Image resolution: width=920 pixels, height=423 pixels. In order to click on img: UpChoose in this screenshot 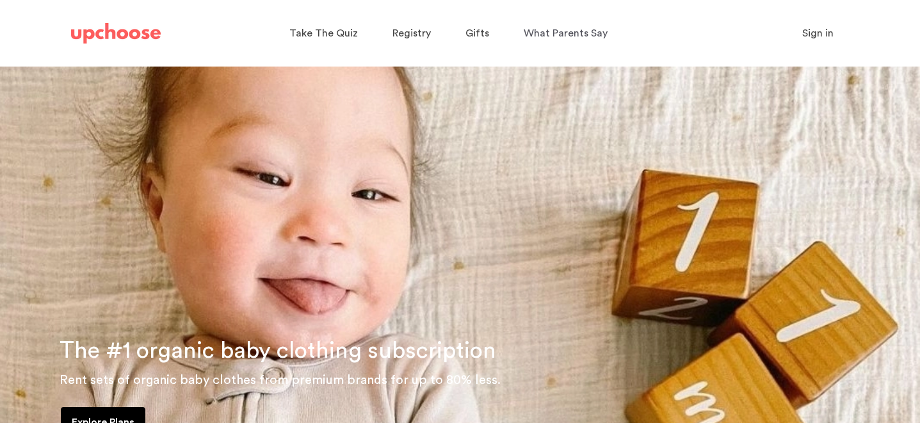, I will do `click(116, 33)`.